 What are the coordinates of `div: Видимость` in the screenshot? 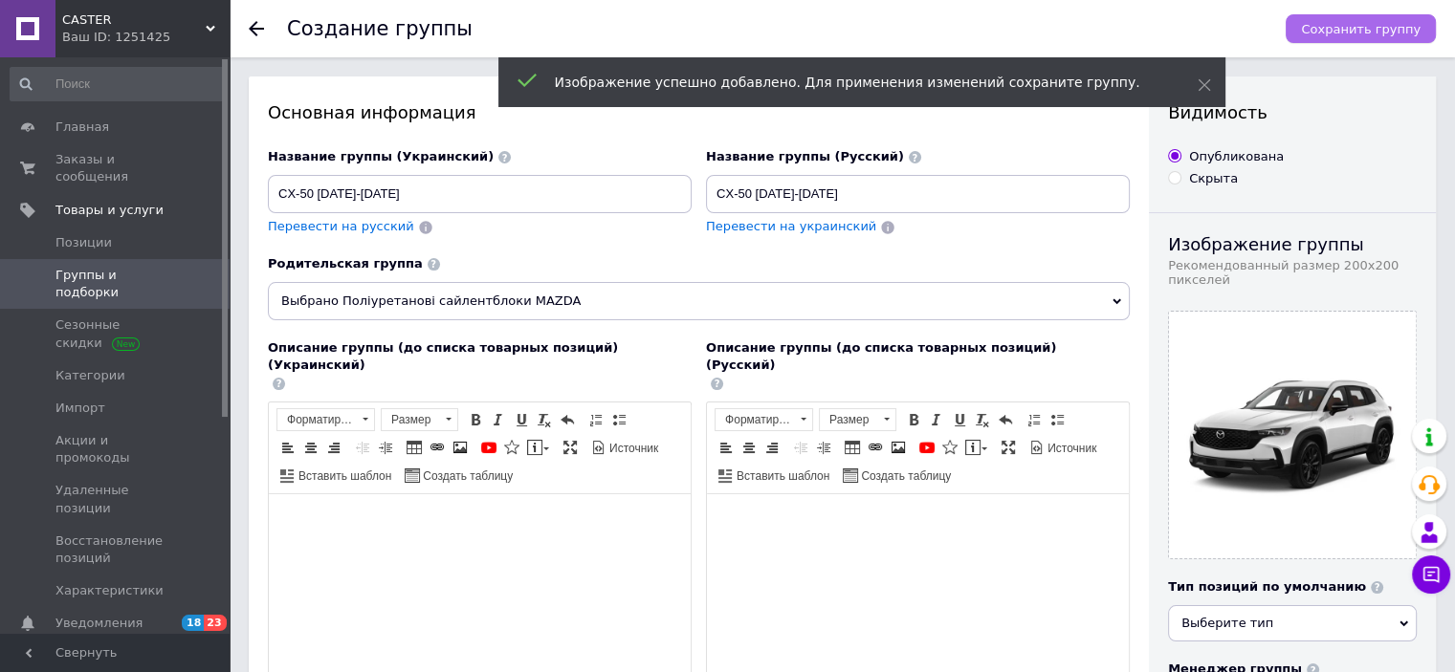 It's located at (1292, 112).